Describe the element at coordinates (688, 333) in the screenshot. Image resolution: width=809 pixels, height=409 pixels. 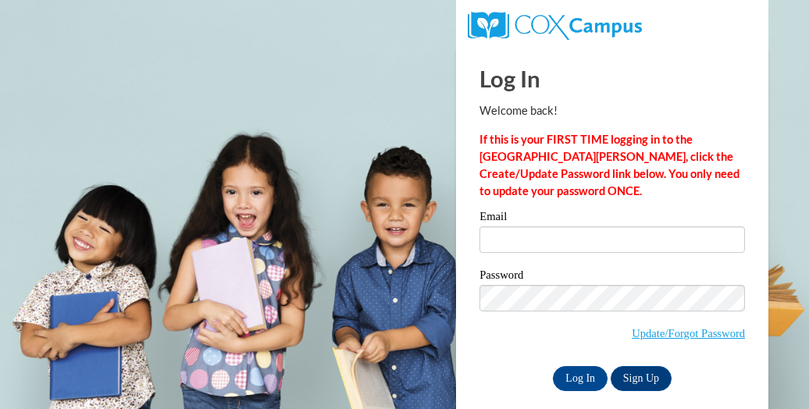
I see `a: Update/Forgot Password` at that location.